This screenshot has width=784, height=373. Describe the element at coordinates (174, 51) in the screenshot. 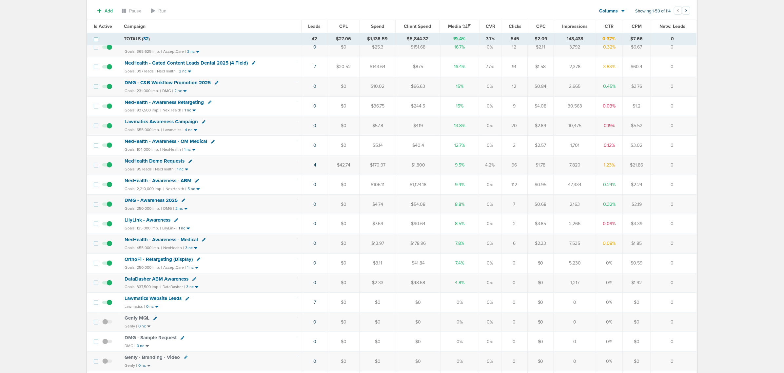

I see `small: AcceptCare |` at that location.